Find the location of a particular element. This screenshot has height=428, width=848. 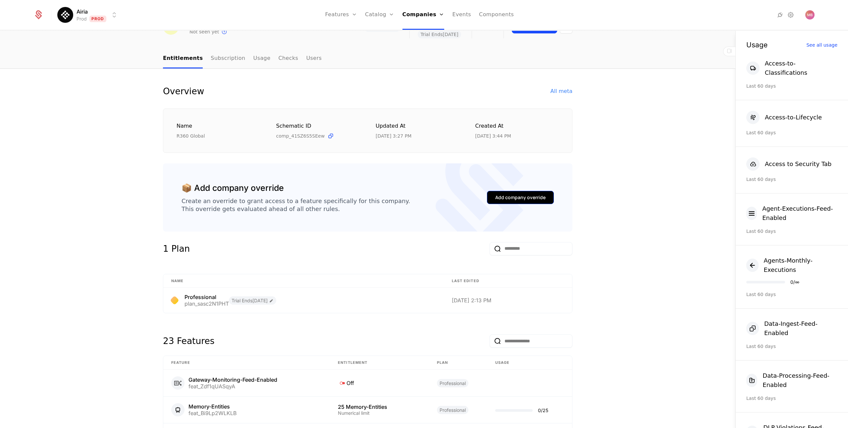

div: Agent-Executions-Feed-Enabled is located at coordinates (799, 214).